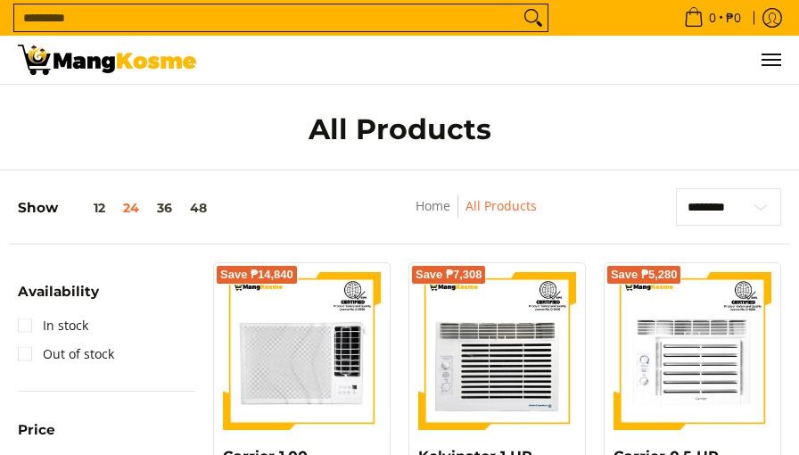 Image resolution: width=799 pixels, height=455 pixels. Describe the element at coordinates (497, 60) in the screenshot. I see `ul: Customer Navigation` at that location.